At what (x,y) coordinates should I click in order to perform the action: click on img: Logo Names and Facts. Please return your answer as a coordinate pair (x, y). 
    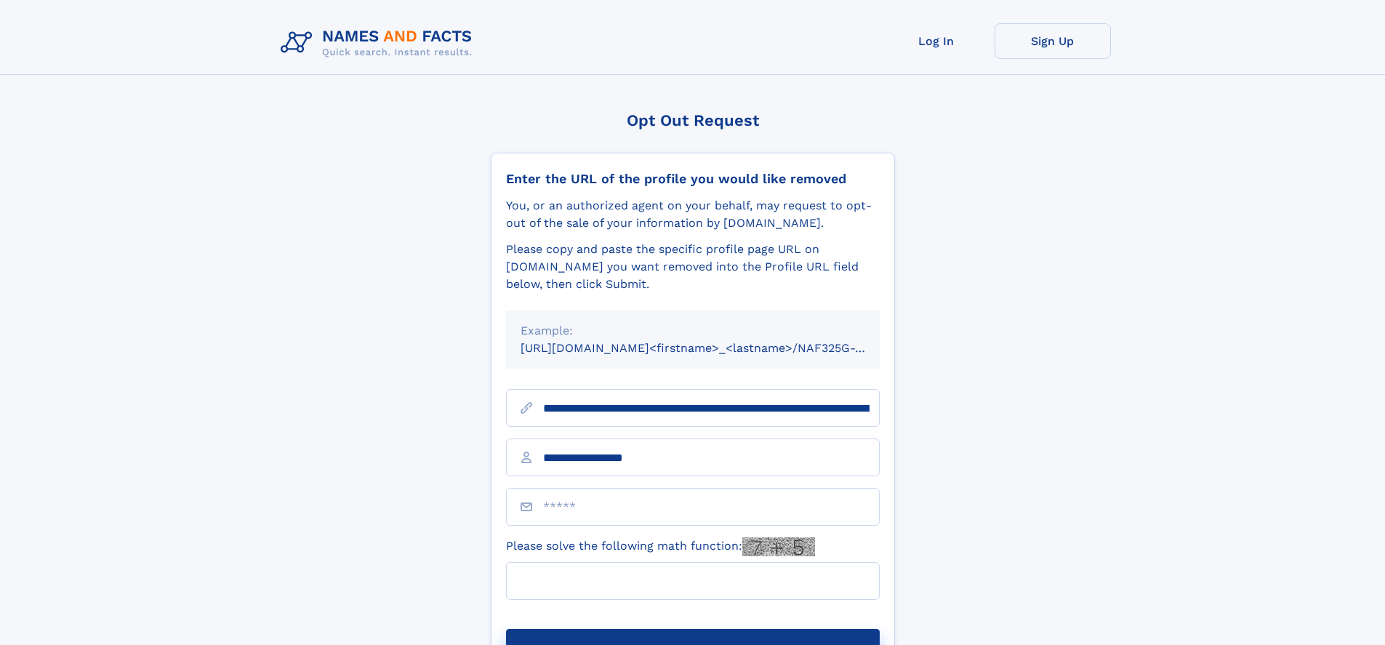
    Looking at the image, I should click on (379, 43).